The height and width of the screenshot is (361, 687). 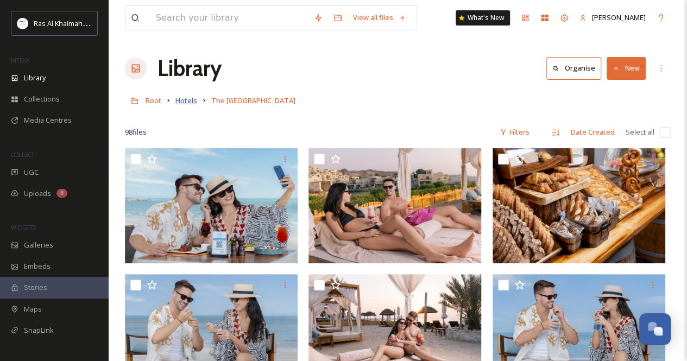 I want to click on span: Stories, so click(x=35, y=287).